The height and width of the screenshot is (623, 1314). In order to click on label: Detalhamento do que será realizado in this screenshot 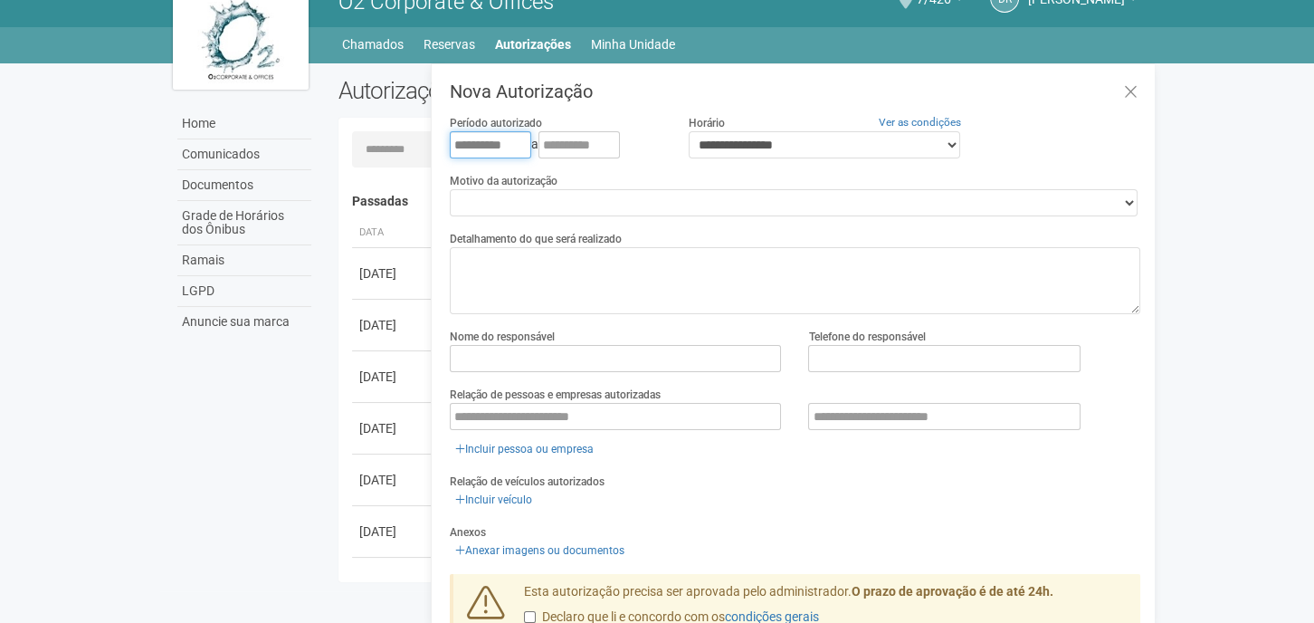, I will do `click(536, 239)`.